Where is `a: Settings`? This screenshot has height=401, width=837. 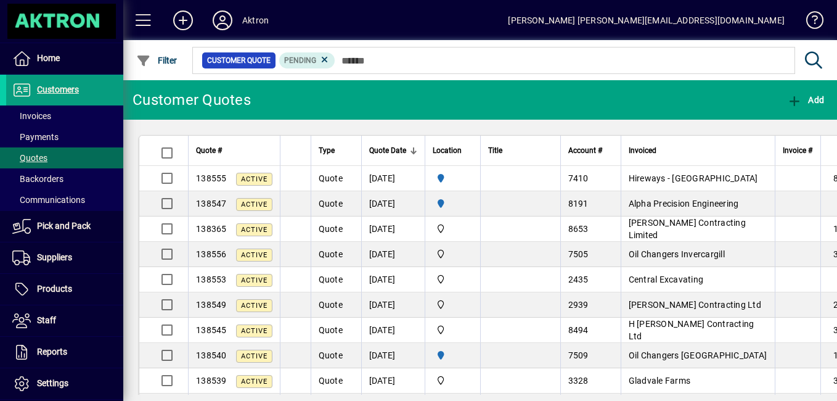 a: Settings is located at coordinates (65, 383).